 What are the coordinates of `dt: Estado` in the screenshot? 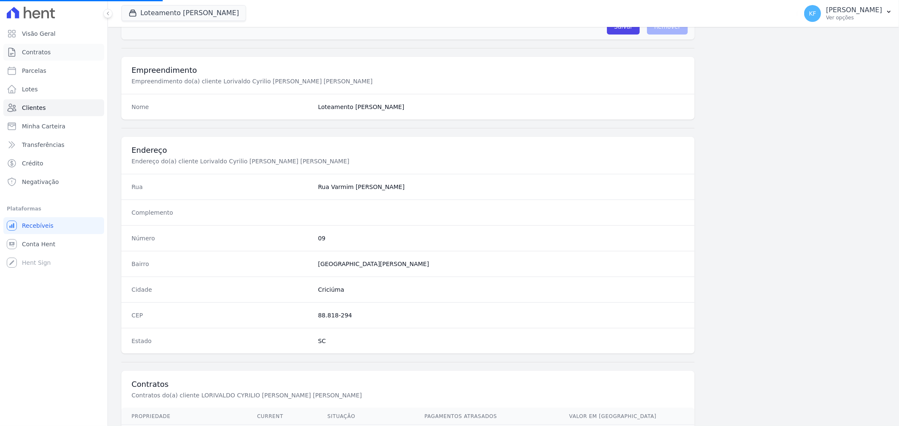 It's located at (221, 341).